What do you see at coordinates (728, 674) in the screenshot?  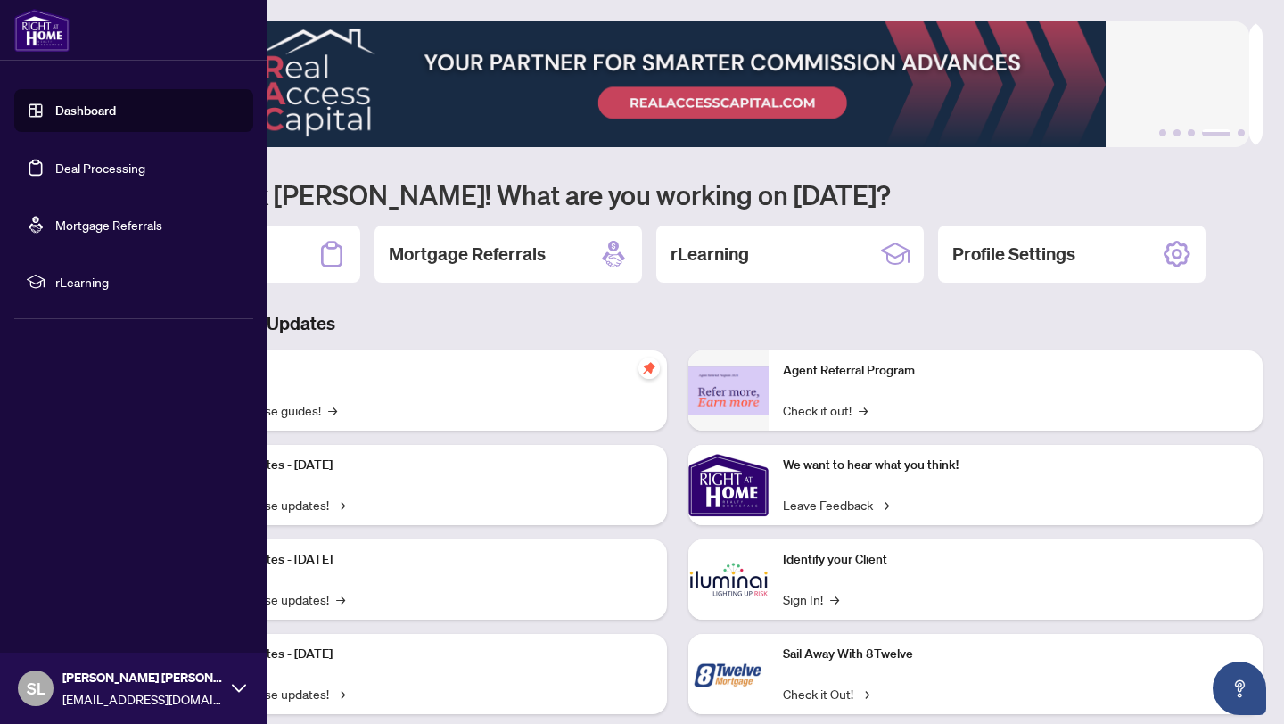 I see `img: Sail Away With 8Twelve` at bounding box center [728, 674].